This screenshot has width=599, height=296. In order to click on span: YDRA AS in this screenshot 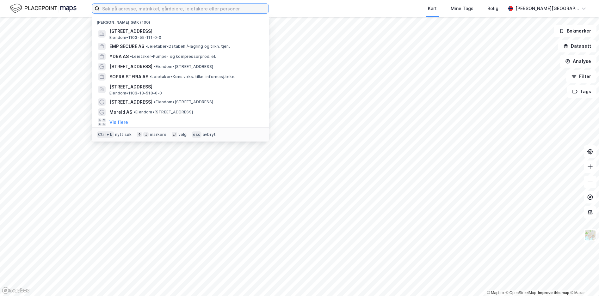, I will do `click(119, 57)`.